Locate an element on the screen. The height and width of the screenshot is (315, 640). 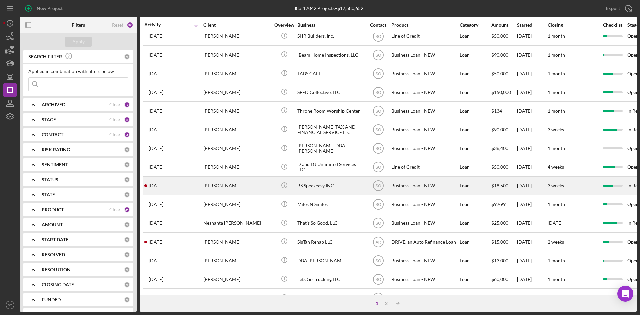
b: CLOSING DATE is located at coordinates (58, 285).